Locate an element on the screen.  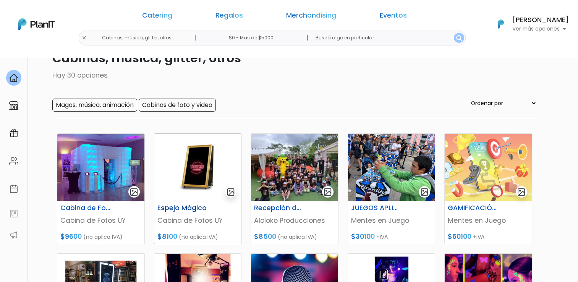
h6: Espejo Mágico is located at coordinates (183, 208).